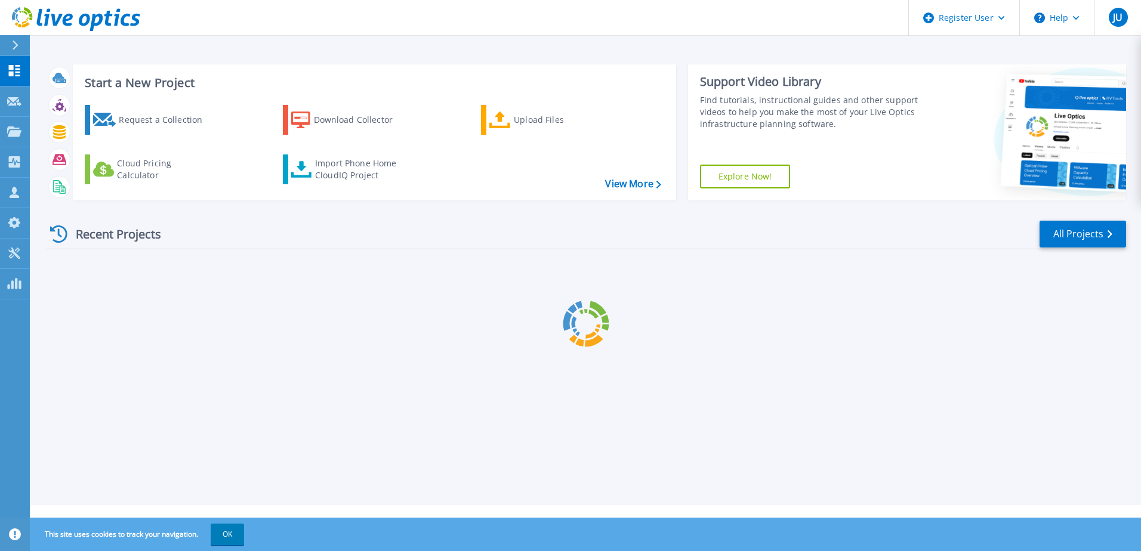  What do you see at coordinates (165, 169) in the screenshot?
I see `div: Cloud Pricing Calculator` at bounding box center [165, 169].